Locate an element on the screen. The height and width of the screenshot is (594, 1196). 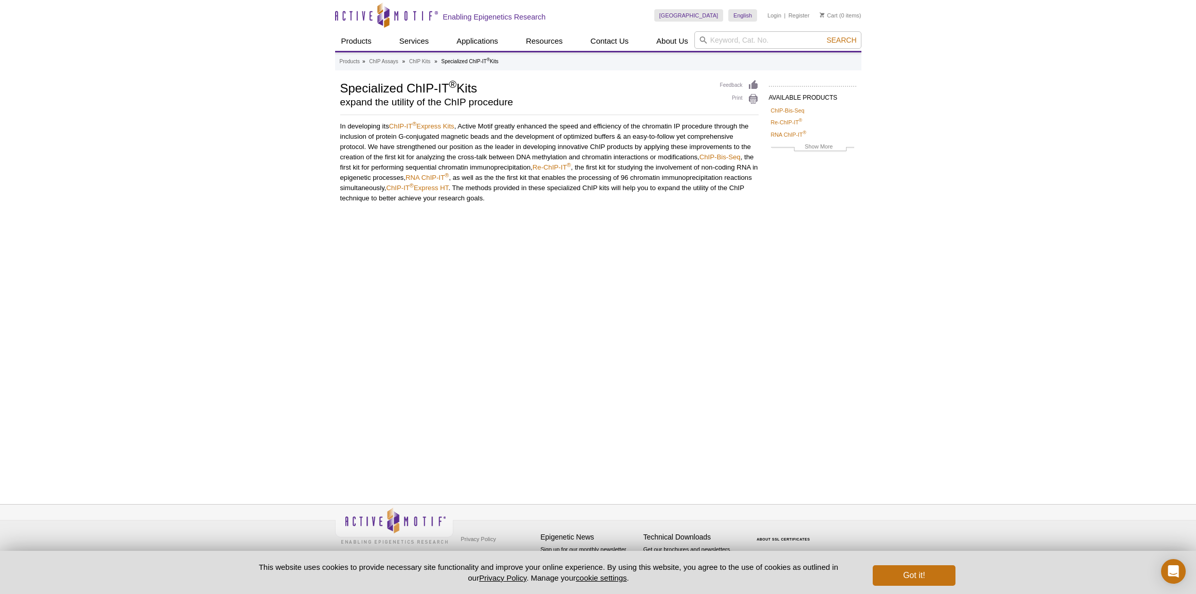
p: In developing its , Active Motif greatly enhanced the speed and efficiency of the chromatin IP pr... is located at coordinates (550, 162).